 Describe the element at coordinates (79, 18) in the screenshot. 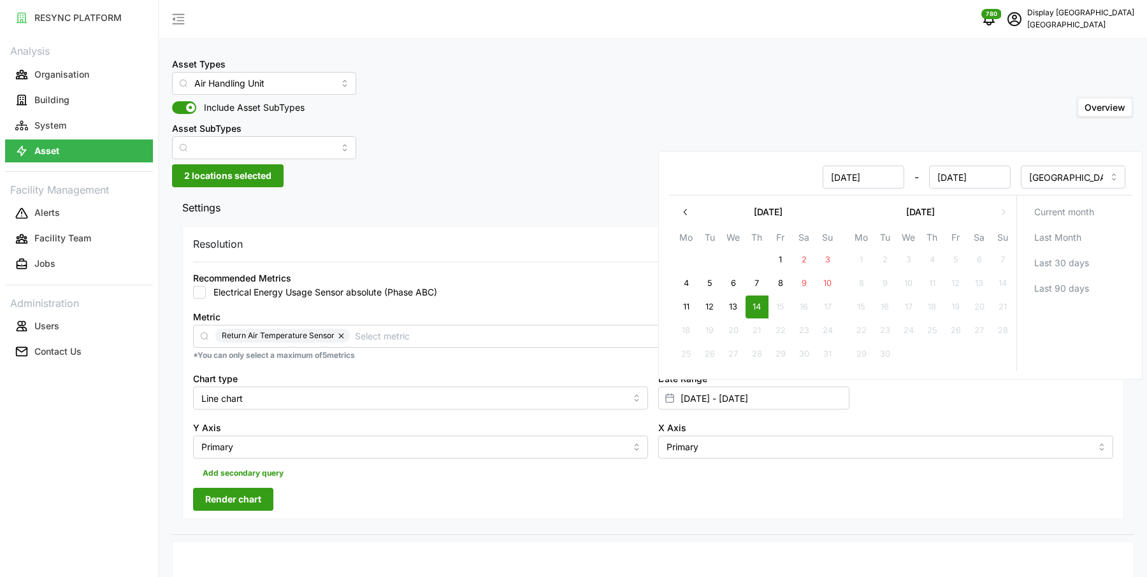

I see `button: RESYNC PLATFORM` at that location.